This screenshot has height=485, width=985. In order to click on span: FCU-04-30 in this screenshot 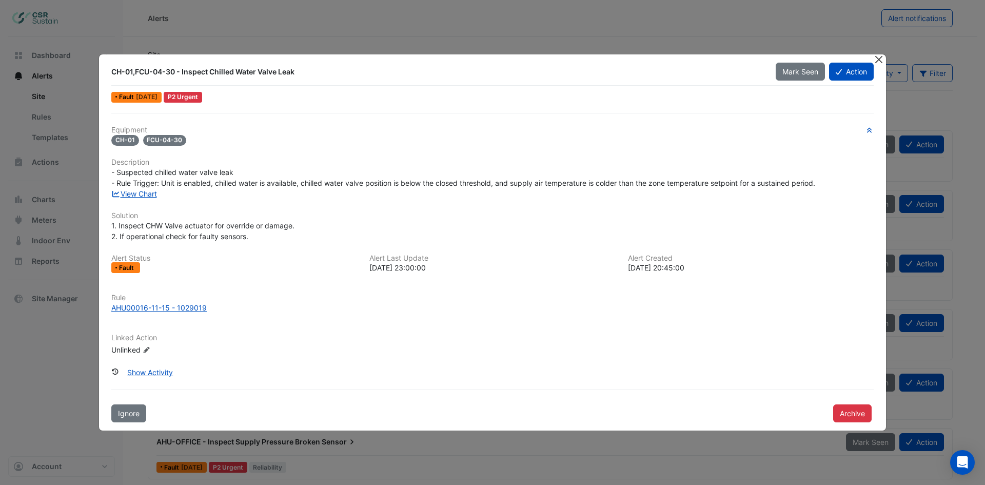, I will do `click(165, 140)`.